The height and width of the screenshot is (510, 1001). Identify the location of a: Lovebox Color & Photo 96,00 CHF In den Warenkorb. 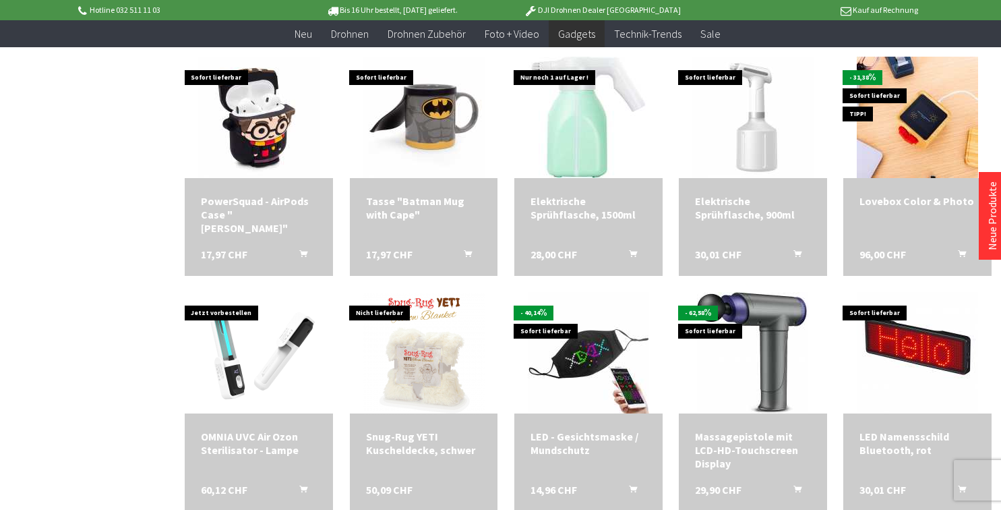
(918, 201).